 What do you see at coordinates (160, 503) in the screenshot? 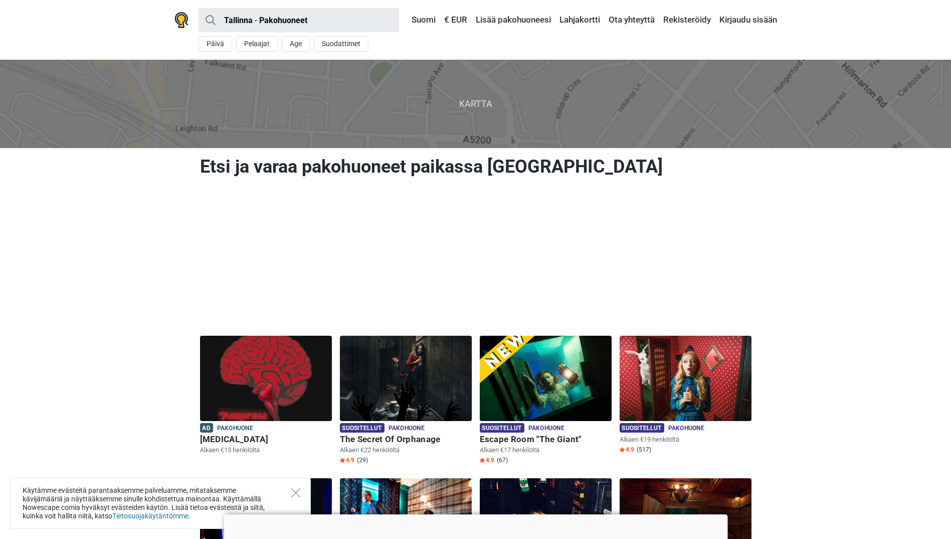
I see `div: Käytämme evästeitä parantaaksemme palveluamme, mitataksemme kävijämääriä ja näyttääksemme sinulle...` at bounding box center [160, 503].